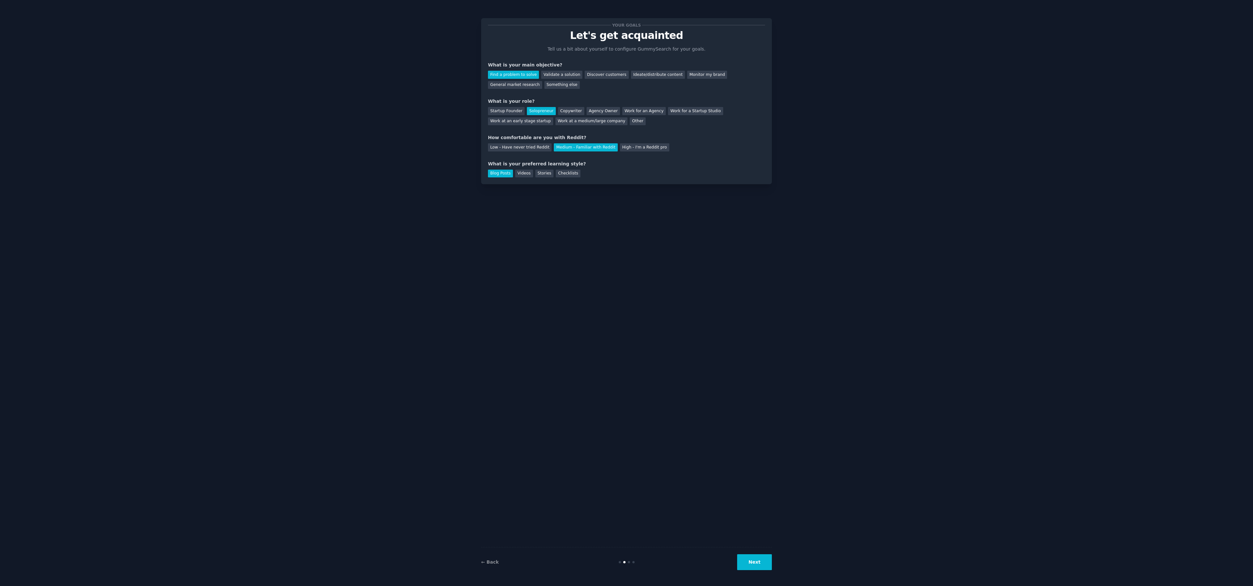 Image resolution: width=1253 pixels, height=586 pixels. What do you see at coordinates (490, 562) in the screenshot?
I see `a: ← Back` at bounding box center [490, 562].